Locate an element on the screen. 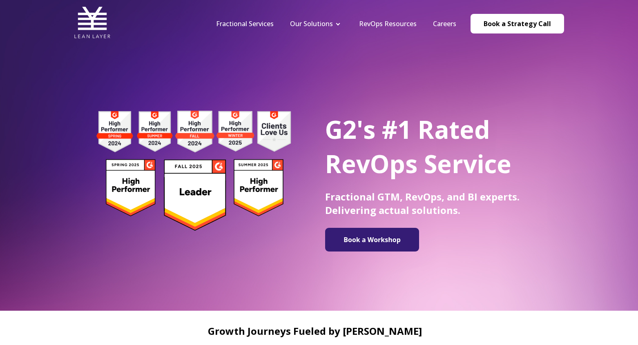  img: Book a Workshop is located at coordinates (372, 240).